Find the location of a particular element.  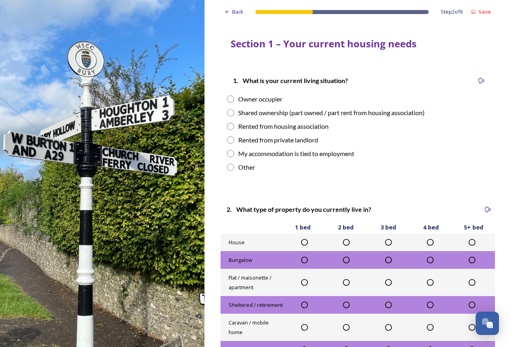

span: Sheltered / retirement is located at coordinates (255, 305).